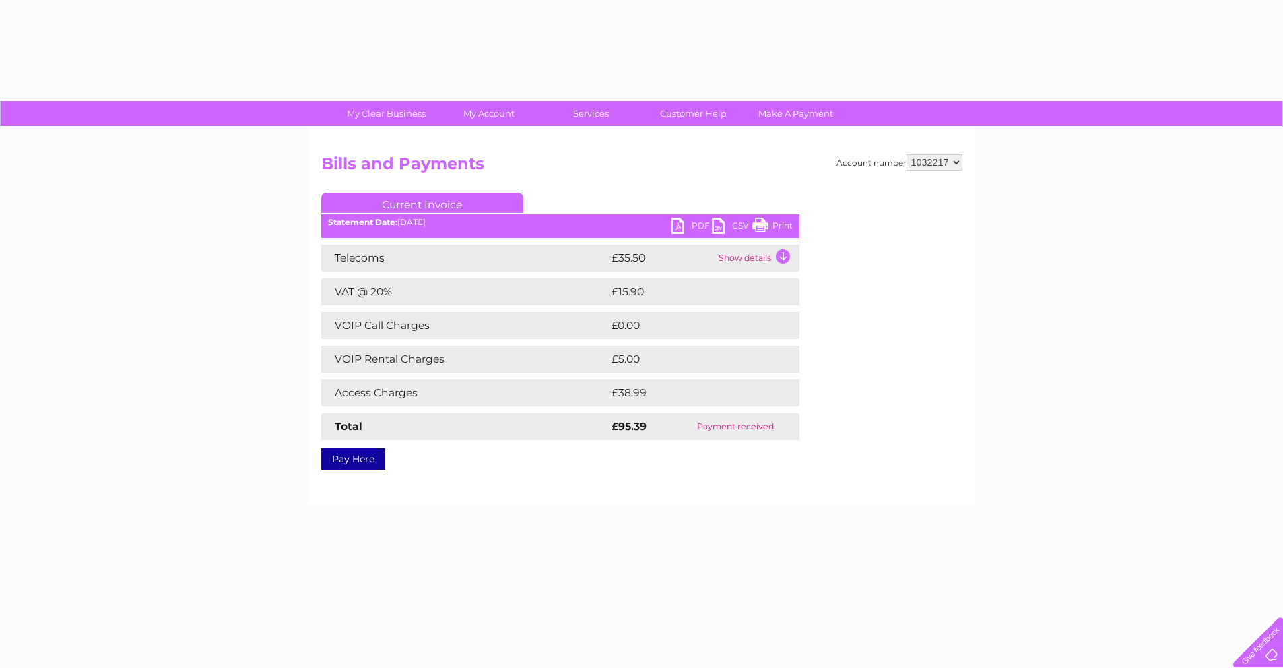  Describe the element at coordinates (629, 426) in the screenshot. I see `strong: £95.39` at that location.